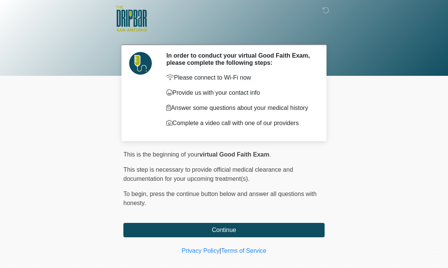 The height and width of the screenshot is (268, 448). I want to click on img: The DRIPBaR - San Antonio Fossil Creek Logo, so click(131, 19).